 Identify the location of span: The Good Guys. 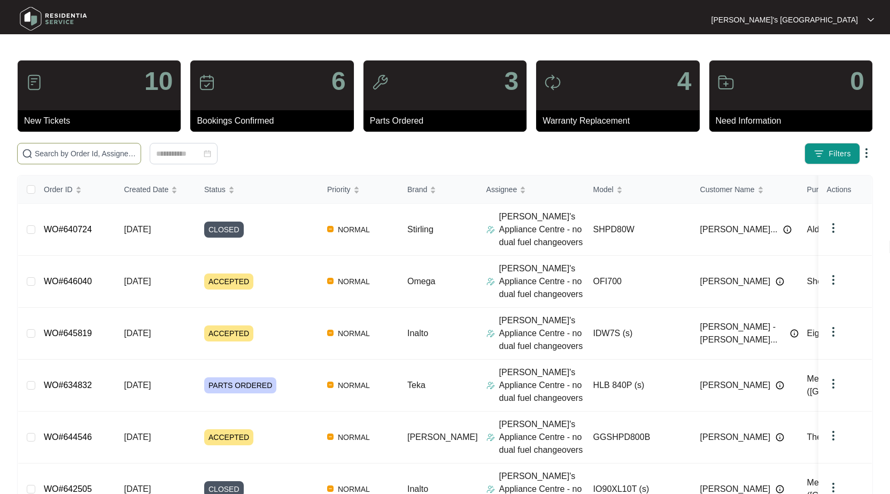
(837, 436).